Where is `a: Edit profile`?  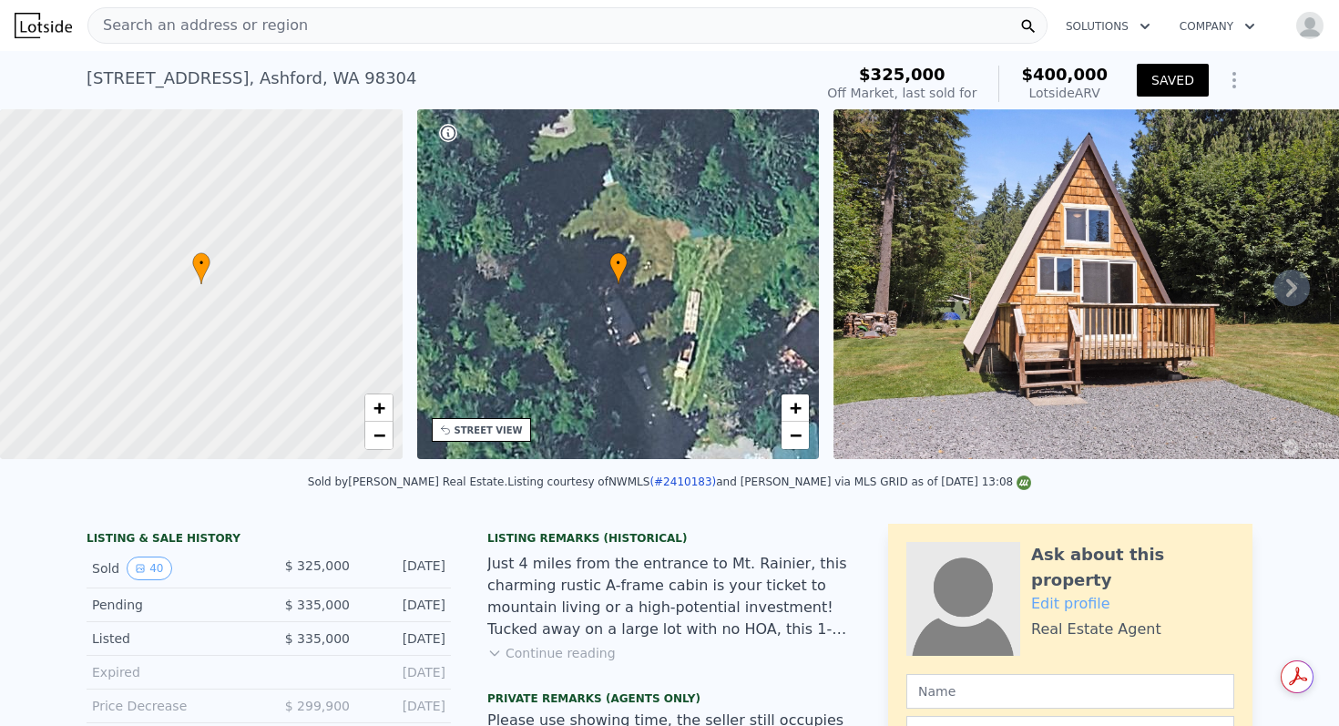 a: Edit profile is located at coordinates (1070, 603).